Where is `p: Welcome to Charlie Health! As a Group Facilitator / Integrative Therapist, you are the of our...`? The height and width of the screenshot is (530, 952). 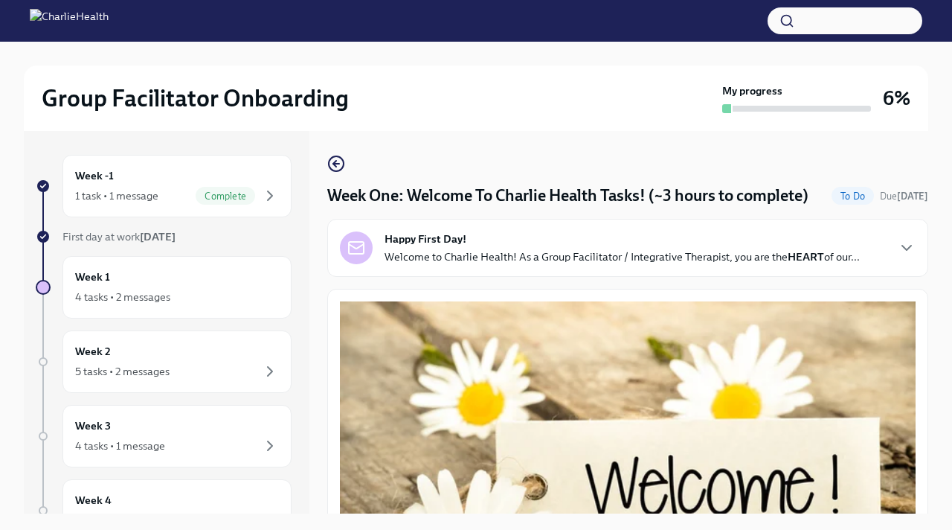
p: Welcome to Charlie Health! As a Group Facilitator / Integrative Therapist, you are the of our... is located at coordinates (622, 257).